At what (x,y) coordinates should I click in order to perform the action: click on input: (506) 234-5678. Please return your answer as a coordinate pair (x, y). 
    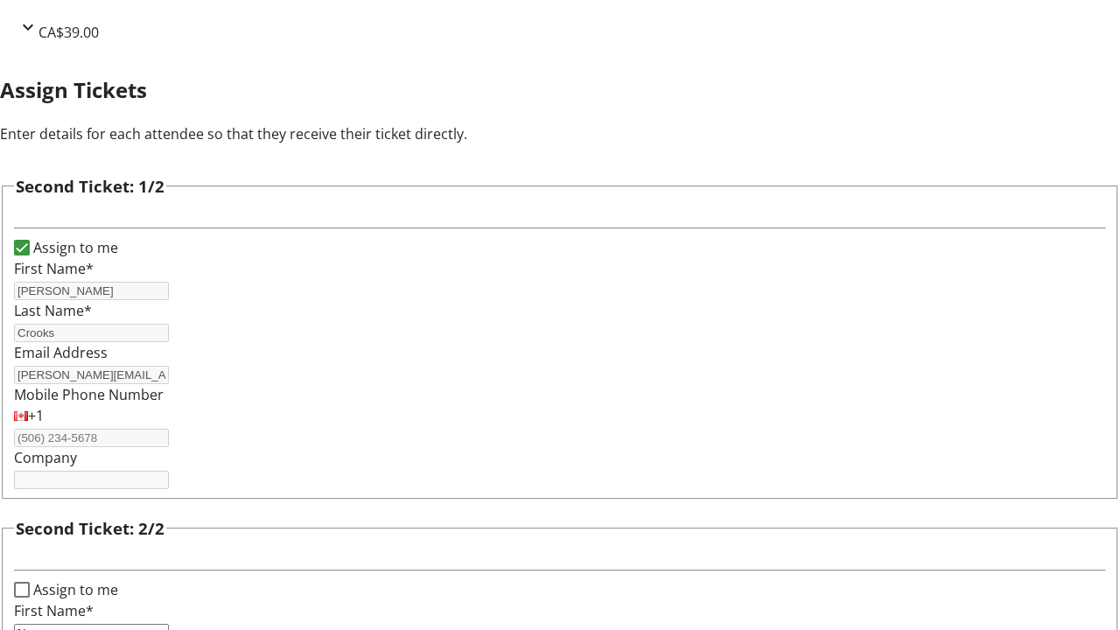
    Looking at the image, I should click on (91, 438).